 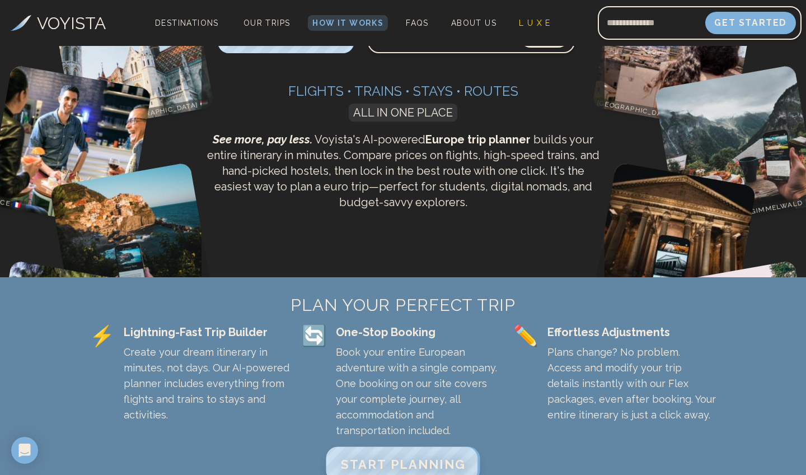 What do you see at coordinates (403, 464) in the screenshot?
I see `span: START PLANNING` at bounding box center [403, 464].